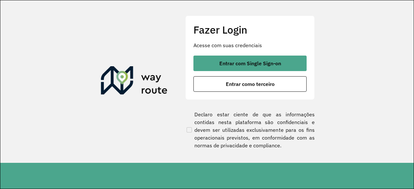  Describe the element at coordinates (250, 30) in the screenshot. I see `h2: Fazer Login` at that location.